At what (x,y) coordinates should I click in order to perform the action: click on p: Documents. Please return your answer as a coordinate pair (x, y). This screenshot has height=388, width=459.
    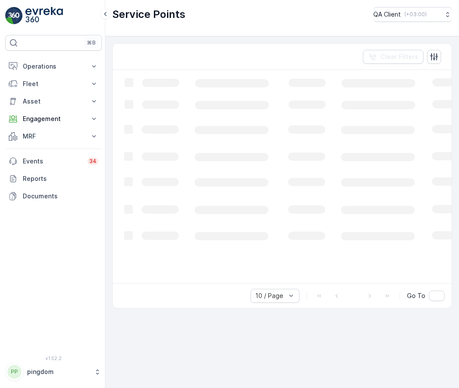
    Looking at the image, I should click on (60, 196).